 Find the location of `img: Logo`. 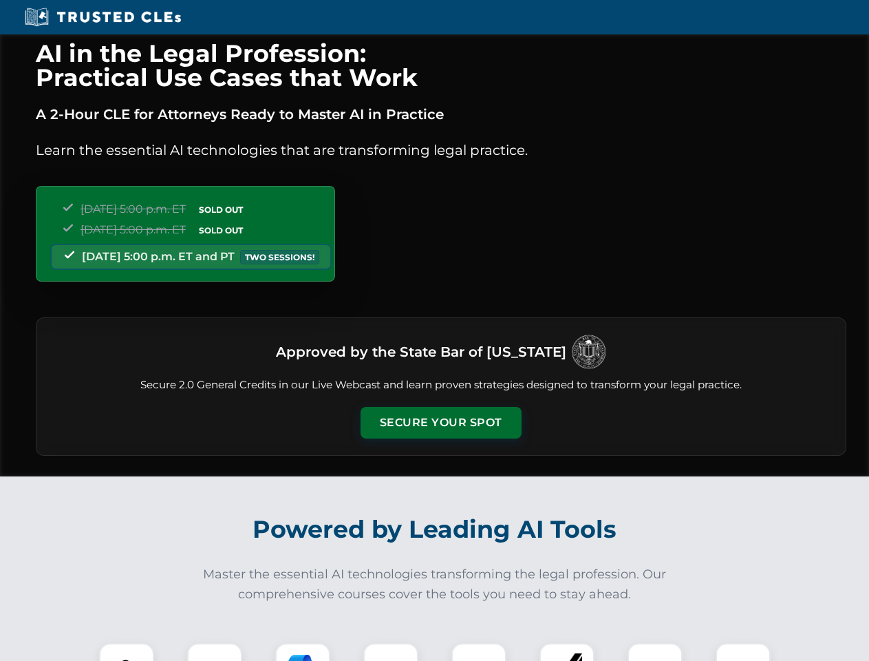

img: Logo is located at coordinates (589, 352).